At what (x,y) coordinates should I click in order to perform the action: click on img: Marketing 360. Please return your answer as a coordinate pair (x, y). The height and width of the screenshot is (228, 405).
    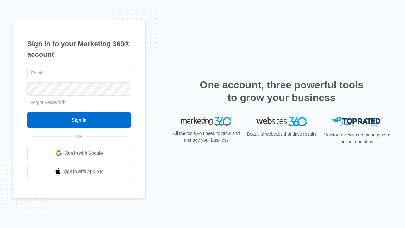
    Looking at the image, I should click on (206, 121).